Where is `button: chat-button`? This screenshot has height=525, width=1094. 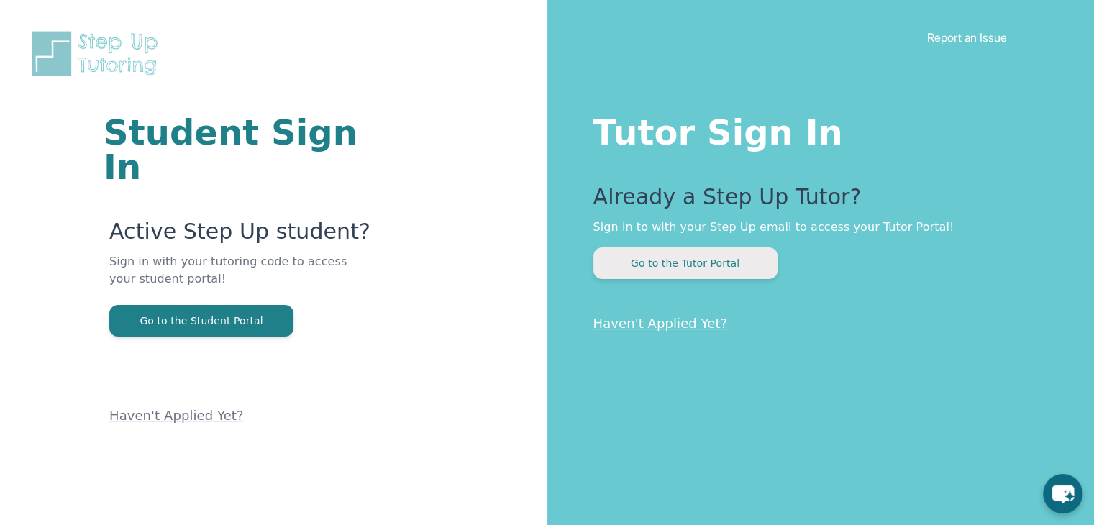 button: chat-button is located at coordinates (1062, 493).